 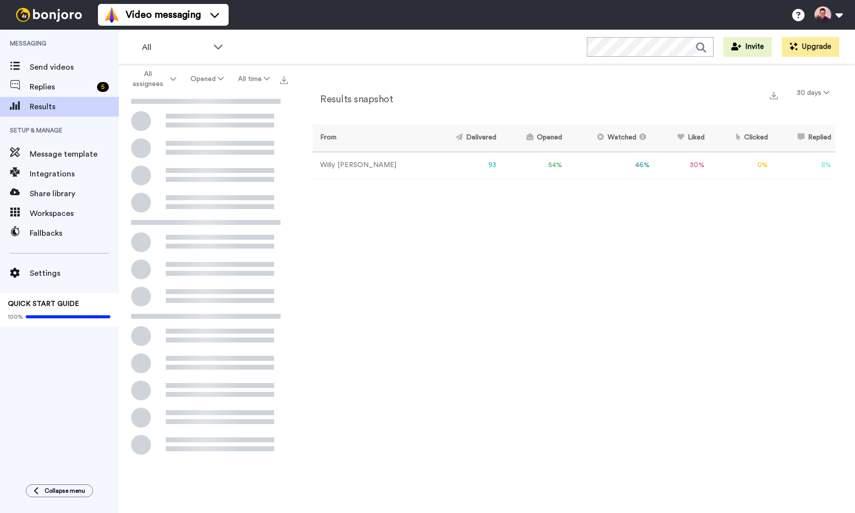 What do you see at coordinates (163, 15) in the screenshot?
I see `span: Video messaging` at bounding box center [163, 15].